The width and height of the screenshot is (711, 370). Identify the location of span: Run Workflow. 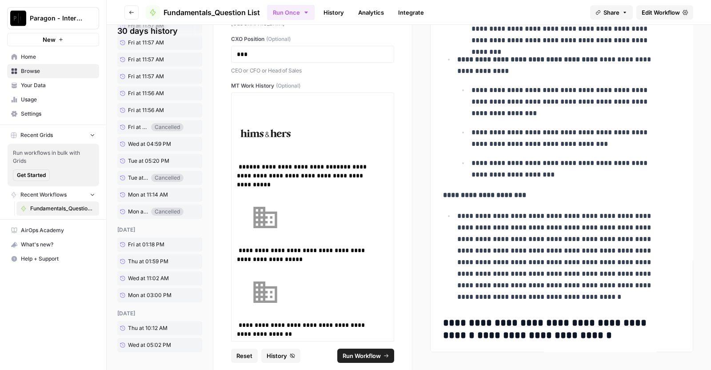
(362, 356).